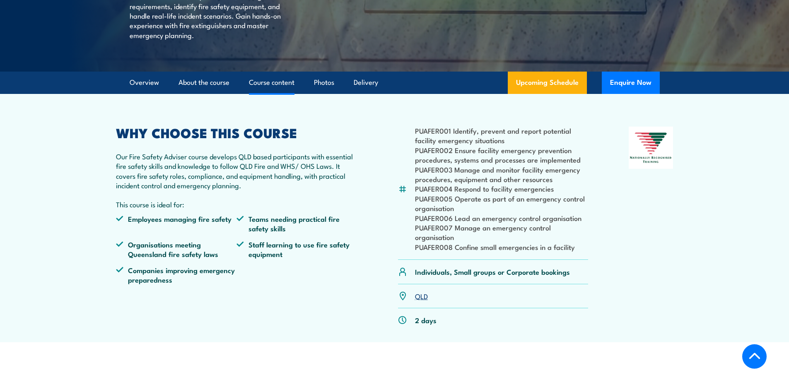  What do you see at coordinates (651, 148) in the screenshot?
I see `img: Nationally Recognised Training logo.` at bounding box center [651, 148].